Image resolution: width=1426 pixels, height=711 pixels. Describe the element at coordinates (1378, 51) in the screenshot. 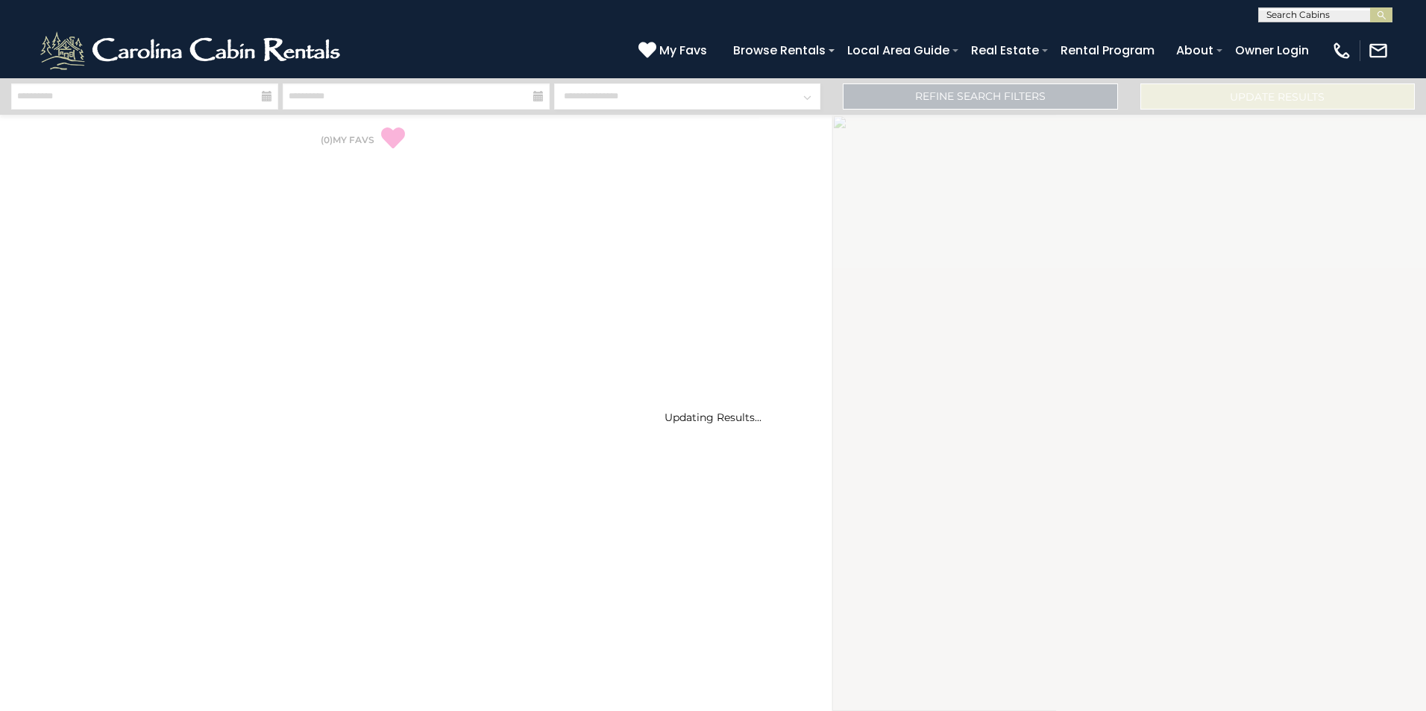

I see `img: mail-regular-white.png` at that location.